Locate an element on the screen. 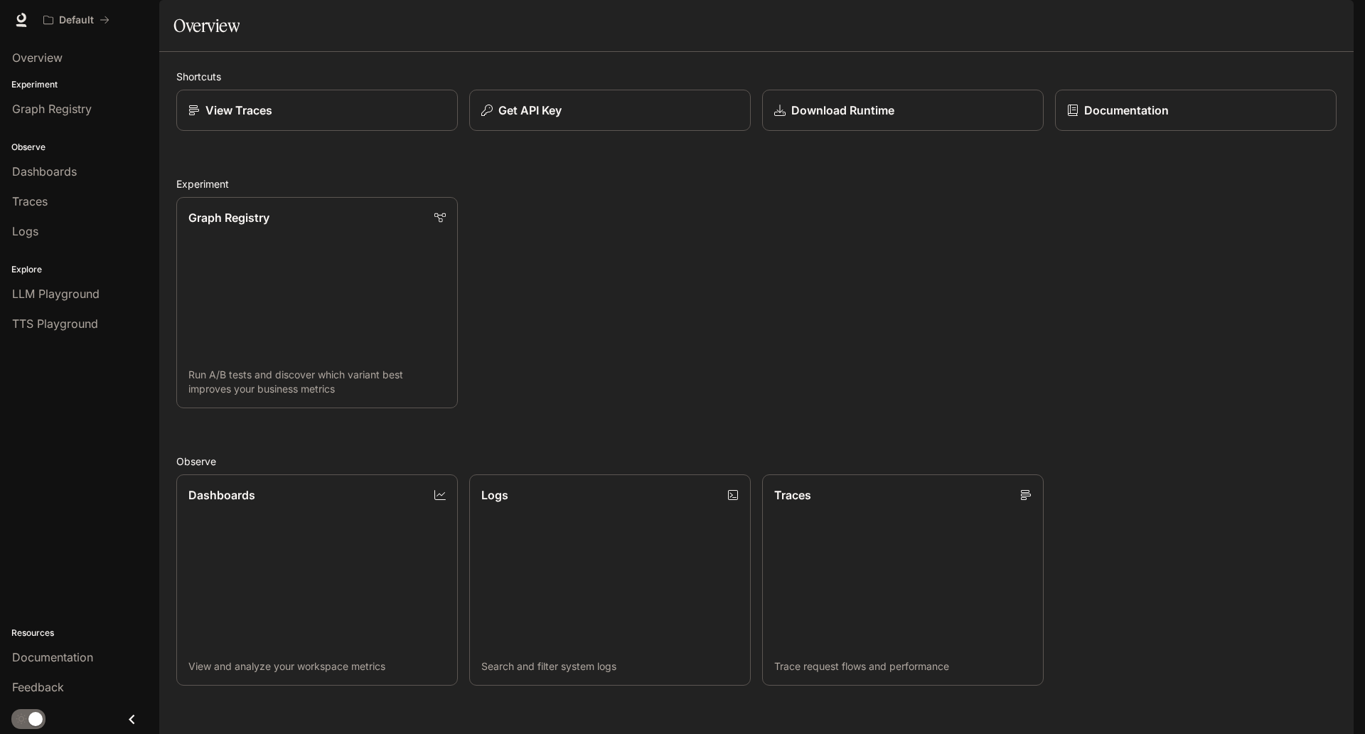  h2: Experiment is located at coordinates (757, 183).